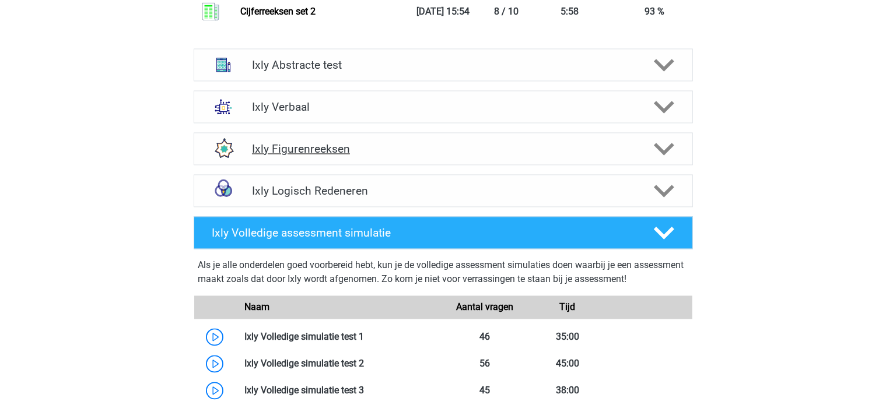 The width and height of the screenshot is (886, 405). I want to click on div: Tijd, so click(567, 307).